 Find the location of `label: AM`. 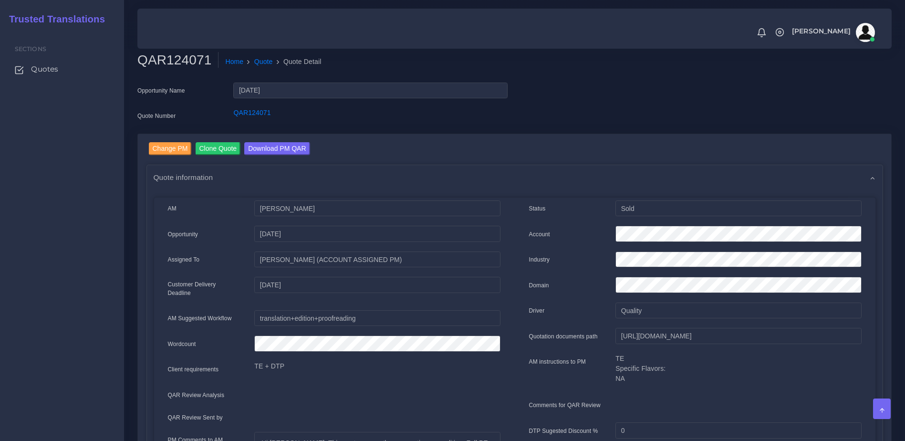

label: AM is located at coordinates (172, 208).